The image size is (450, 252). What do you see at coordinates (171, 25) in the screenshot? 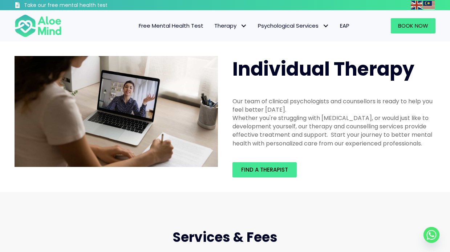
I see `span: Free Mental Health Test` at bounding box center [171, 25].